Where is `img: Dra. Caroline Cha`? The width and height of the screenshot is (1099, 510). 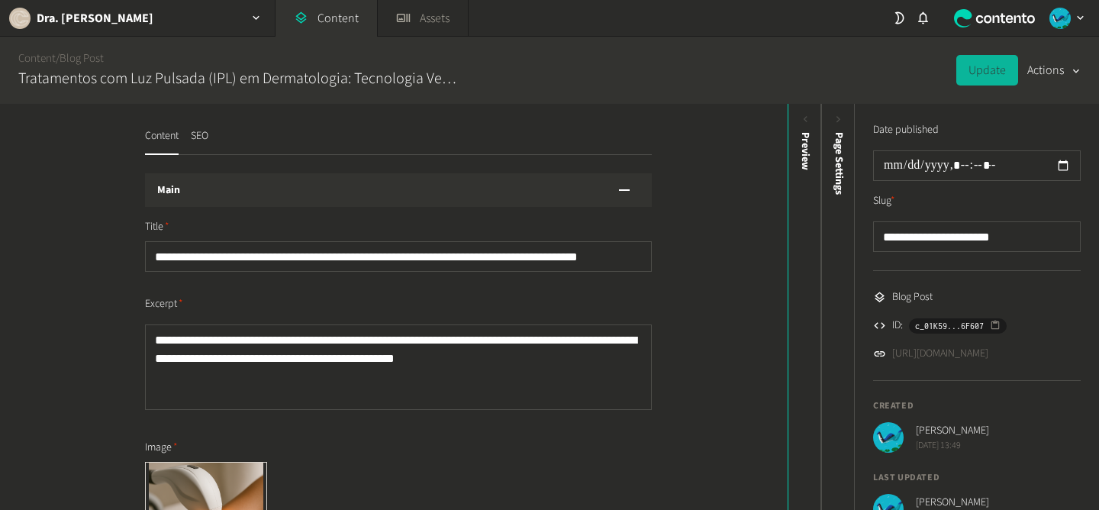
img: Dra. Caroline Cha is located at coordinates (20, 18).